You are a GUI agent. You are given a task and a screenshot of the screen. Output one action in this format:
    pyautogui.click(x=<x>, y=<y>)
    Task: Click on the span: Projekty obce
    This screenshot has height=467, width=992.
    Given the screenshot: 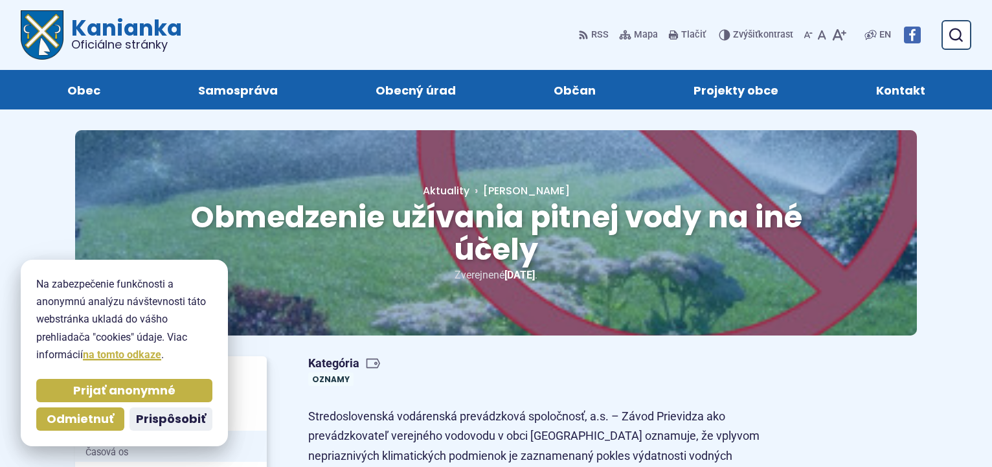 What is the action you would take?
    pyautogui.click(x=735, y=89)
    